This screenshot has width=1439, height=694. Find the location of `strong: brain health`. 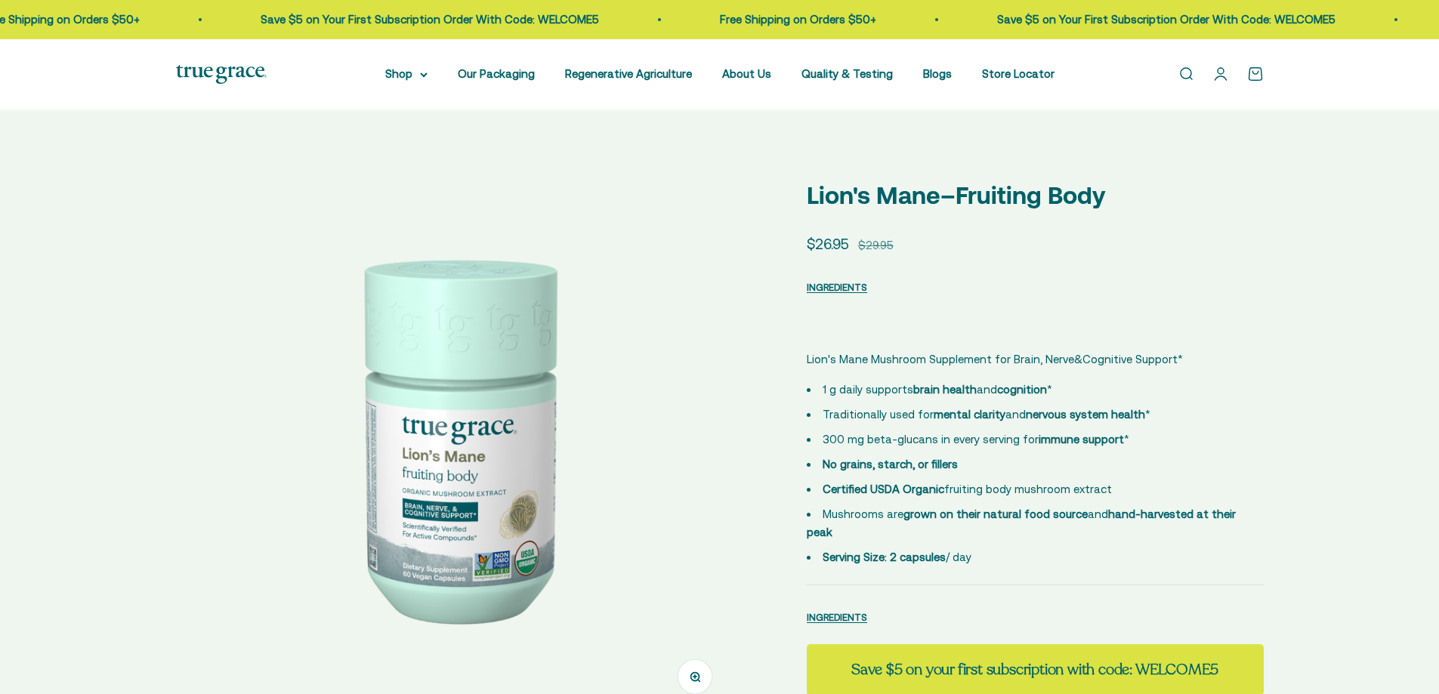

strong: brain health is located at coordinates (945, 389).